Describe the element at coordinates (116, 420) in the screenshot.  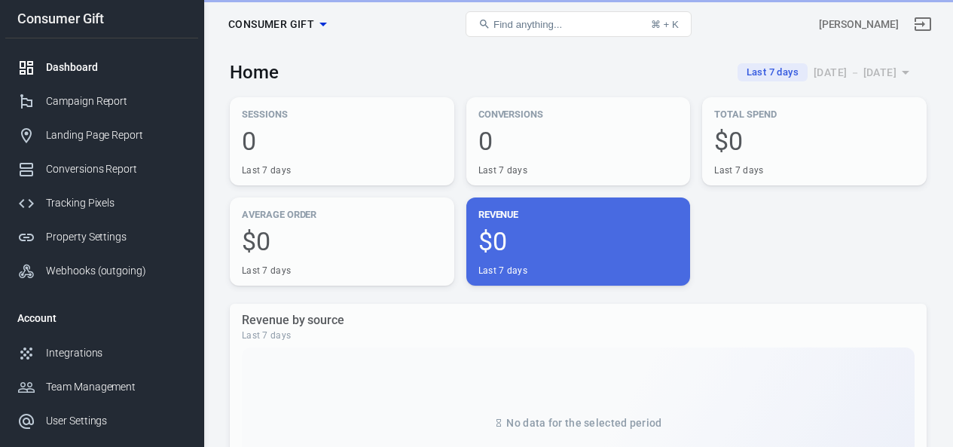
I see `div: User Settings` at that location.